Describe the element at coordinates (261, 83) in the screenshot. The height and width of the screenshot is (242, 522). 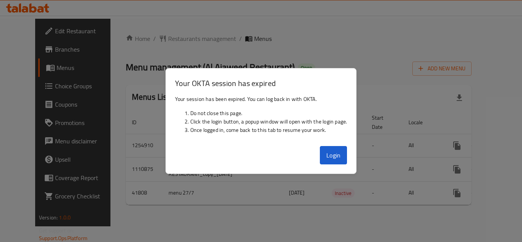
I see `h3: Your OKTA session has expired` at that location.